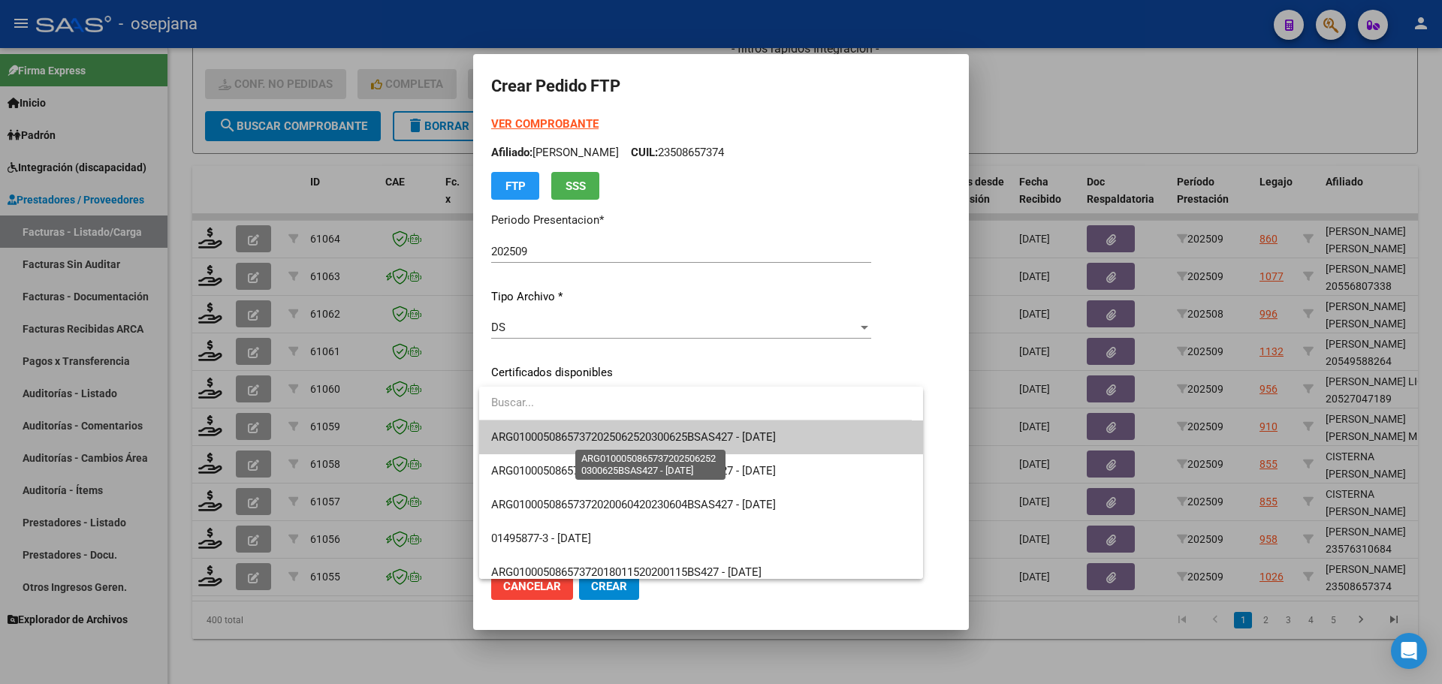 The width and height of the screenshot is (1442, 684). Describe the element at coordinates (696, 403) in the screenshot. I see `input: dropdown search` at that location.